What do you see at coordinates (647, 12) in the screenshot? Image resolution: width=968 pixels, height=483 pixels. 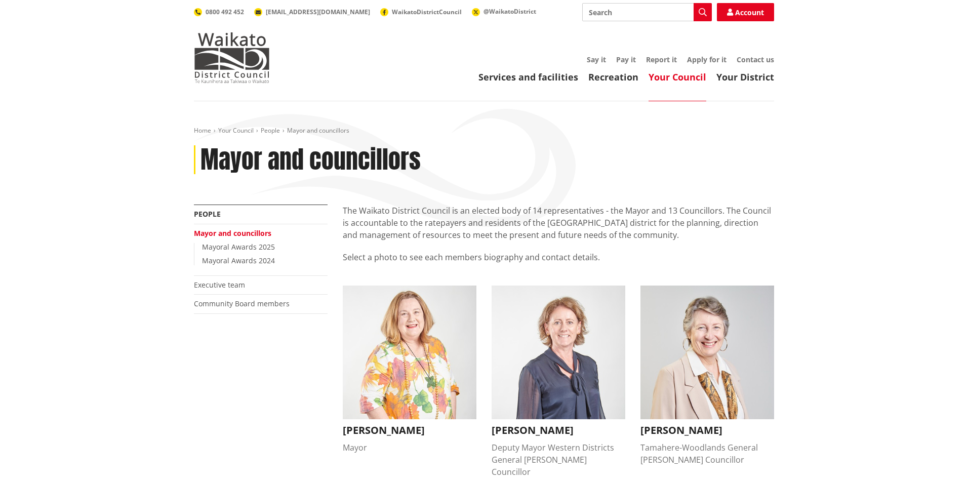 I see `input: Search input` at bounding box center [647, 12].